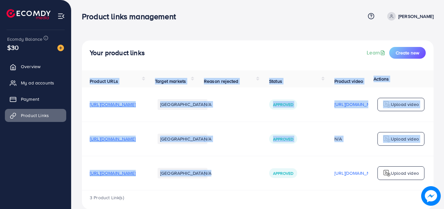 Image resolution: width=444 pixels, height=209 pixels. Describe the element at coordinates (35, 115) in the screenshot. I see `span: Product Links` at that location.